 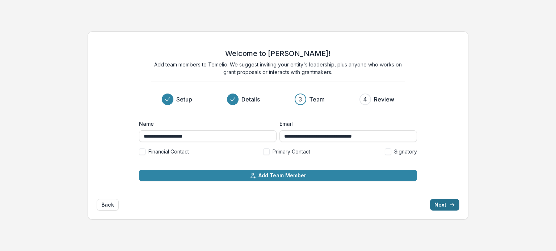 I want to click on div: 3, so click(x=300, y=99).